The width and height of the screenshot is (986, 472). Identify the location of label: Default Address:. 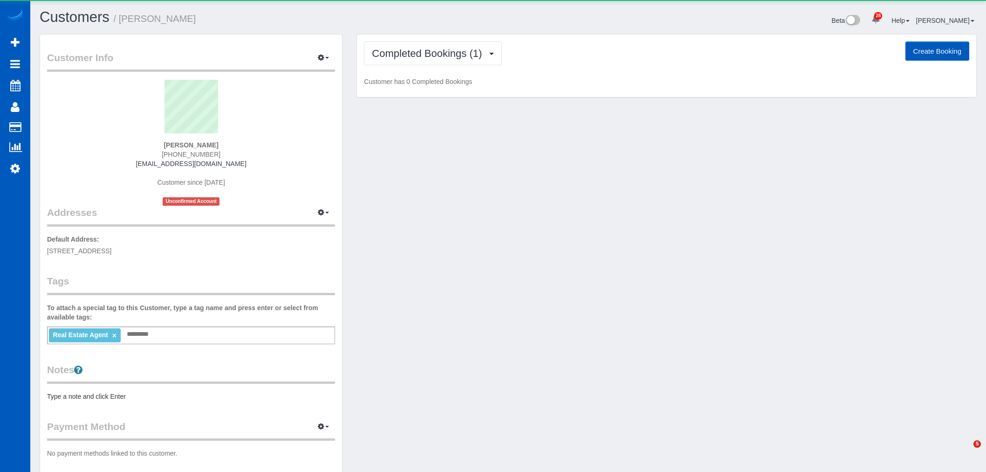
(73, 239).